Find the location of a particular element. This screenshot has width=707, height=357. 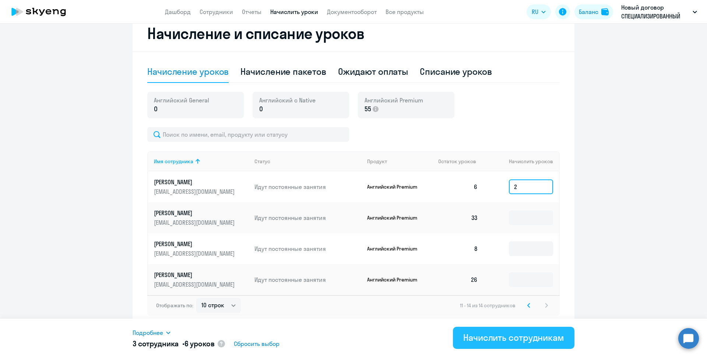

a: Балансbalance is located at coordinates (594, 12).